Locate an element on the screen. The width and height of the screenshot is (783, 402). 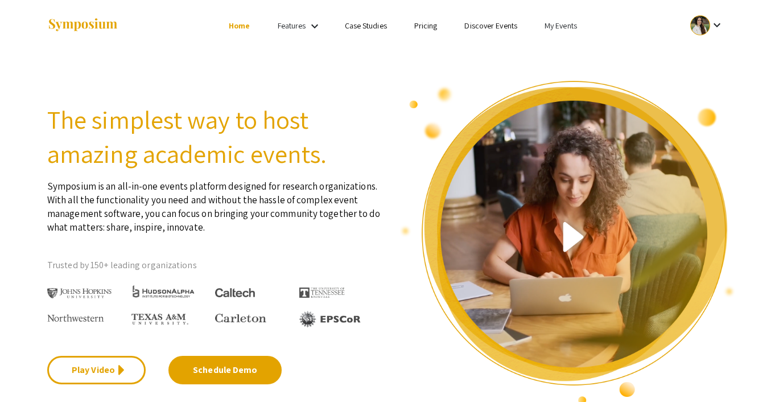
img: Texas A&M University is located at coordinates (160, 319).